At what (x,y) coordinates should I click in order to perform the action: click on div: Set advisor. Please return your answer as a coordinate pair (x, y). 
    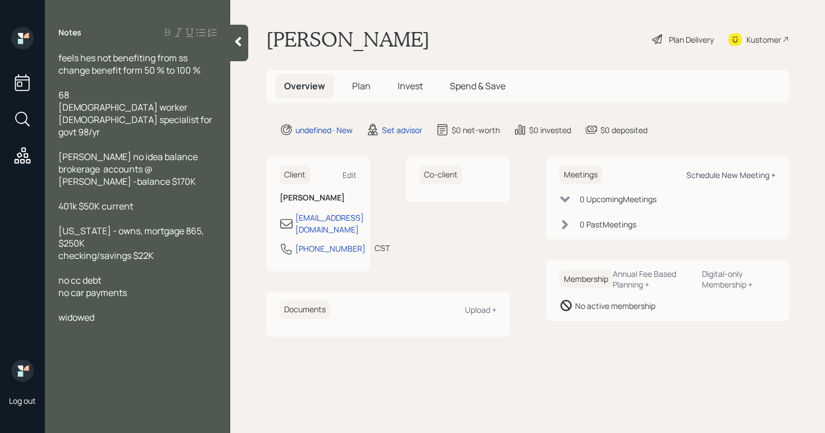
    Looking at the image, I should click on (402, 130).